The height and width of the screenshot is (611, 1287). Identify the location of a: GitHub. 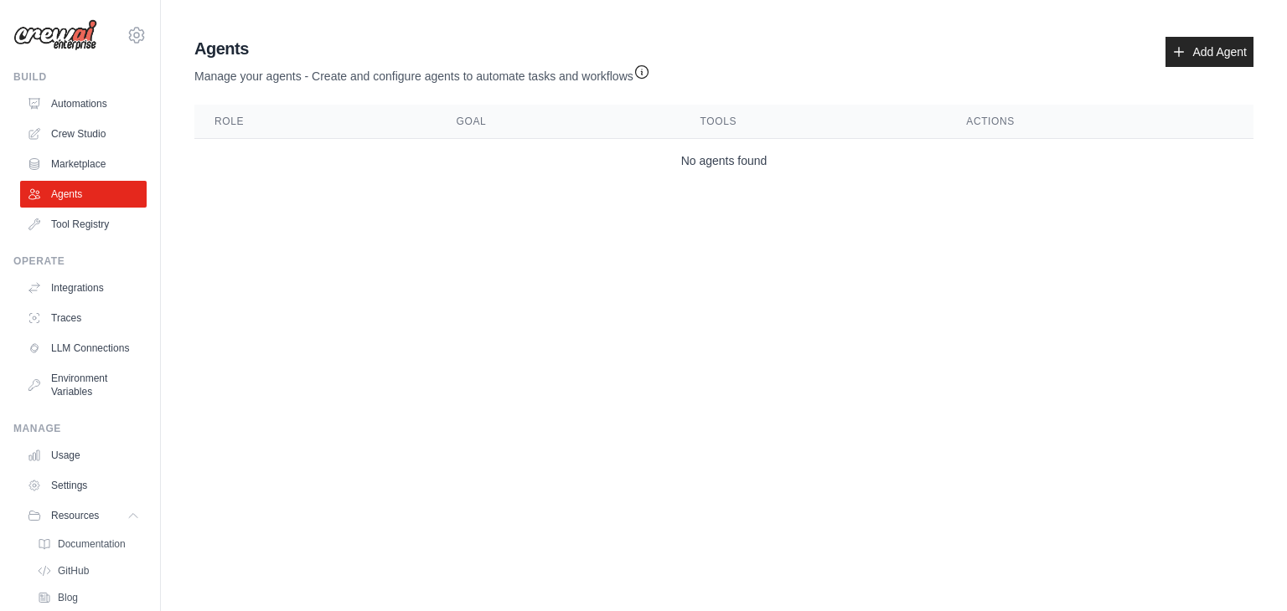
(88, 571).